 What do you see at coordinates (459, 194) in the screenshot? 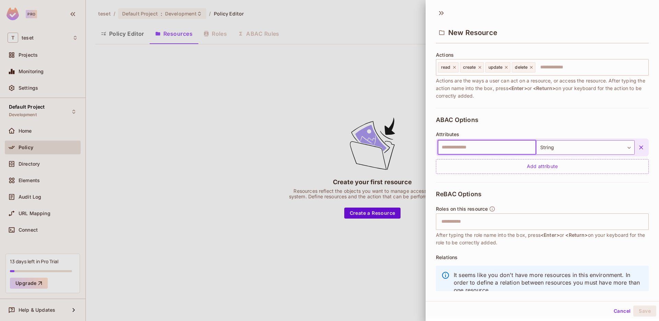
I see `span: ReBAC Options` at bounding box center [459, 194].